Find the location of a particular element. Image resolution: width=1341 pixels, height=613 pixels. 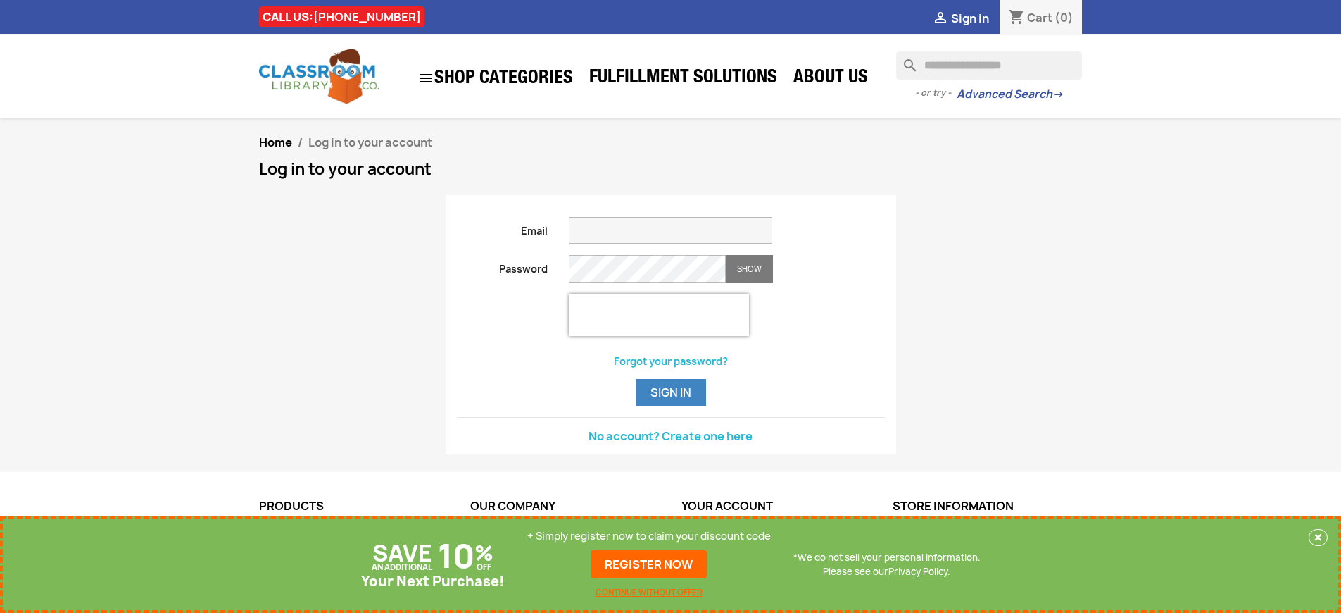

a: Home is located at coordinates (275, 142).